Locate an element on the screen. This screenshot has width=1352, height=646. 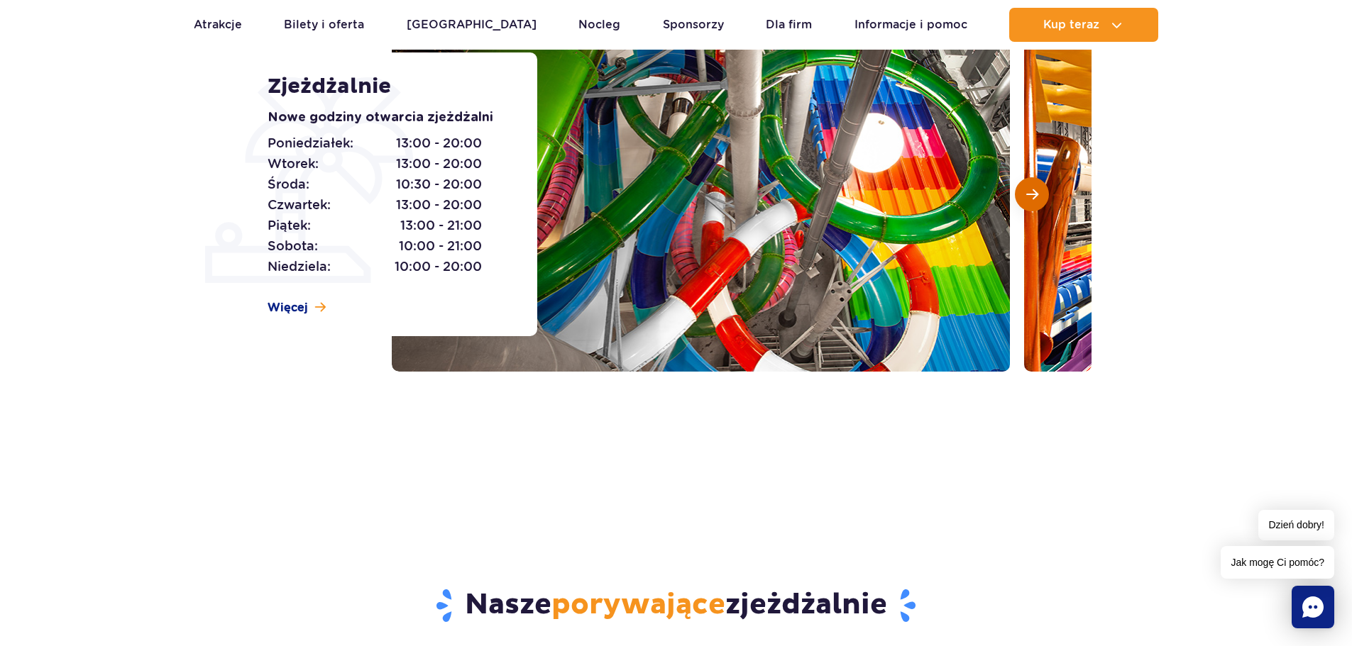
a: Informacje i pomoc is located at coordinates (910, 25).